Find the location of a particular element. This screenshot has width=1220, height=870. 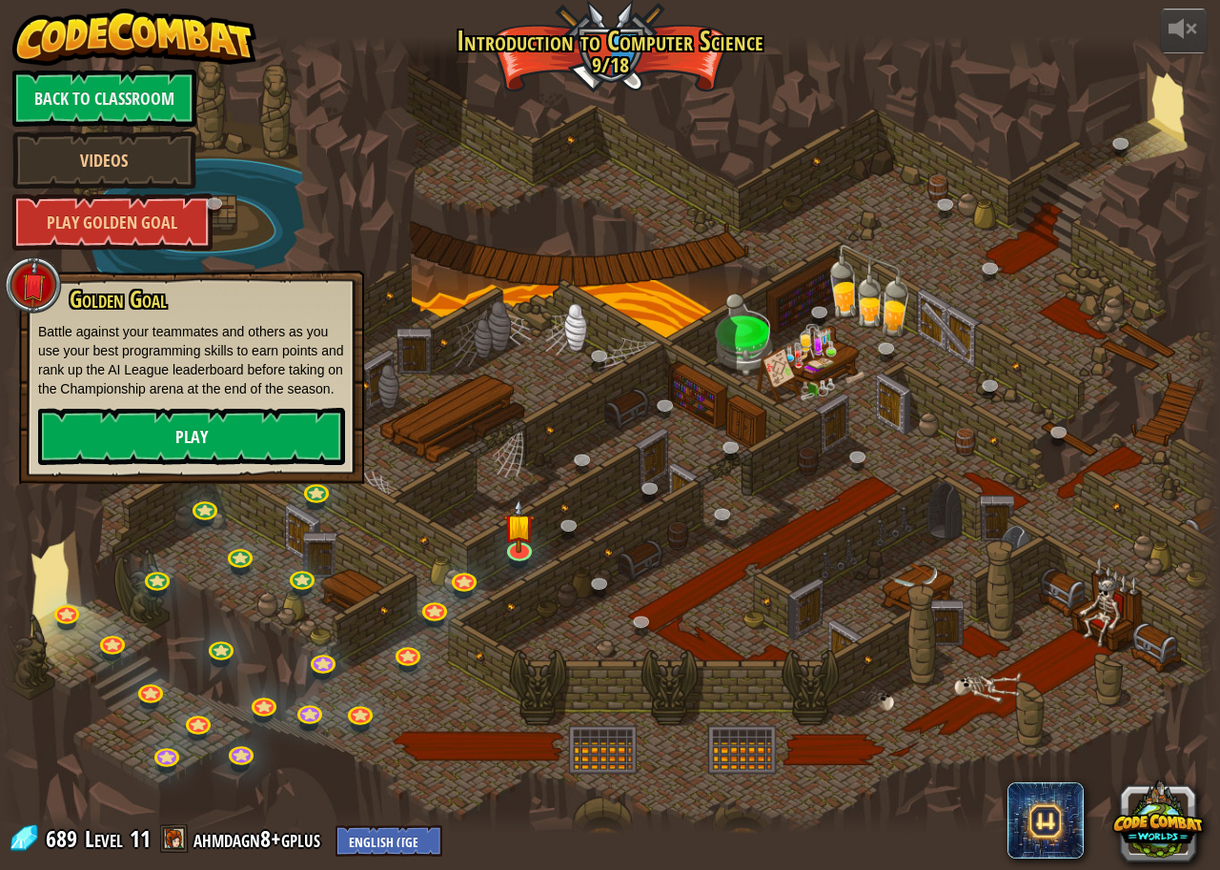

span: Level is located at coordinates (104, 839).